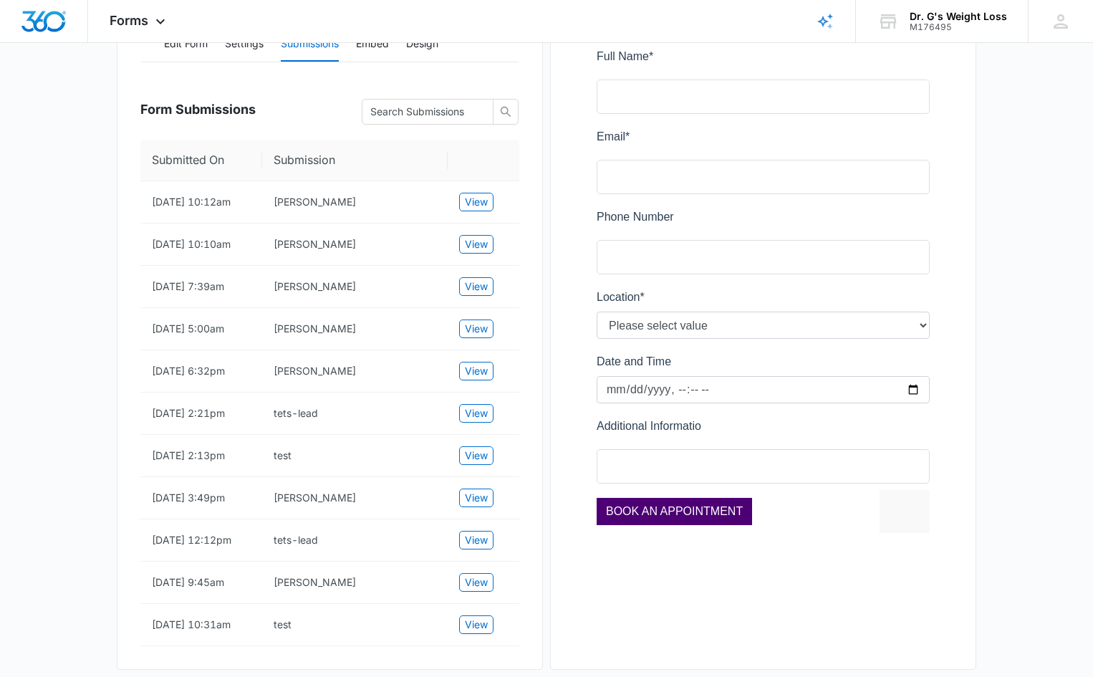  What do you see at coordinates (355, 371) in the screenshot?
I see `td: Kathleen Butler` at bounding box center [355, 371].